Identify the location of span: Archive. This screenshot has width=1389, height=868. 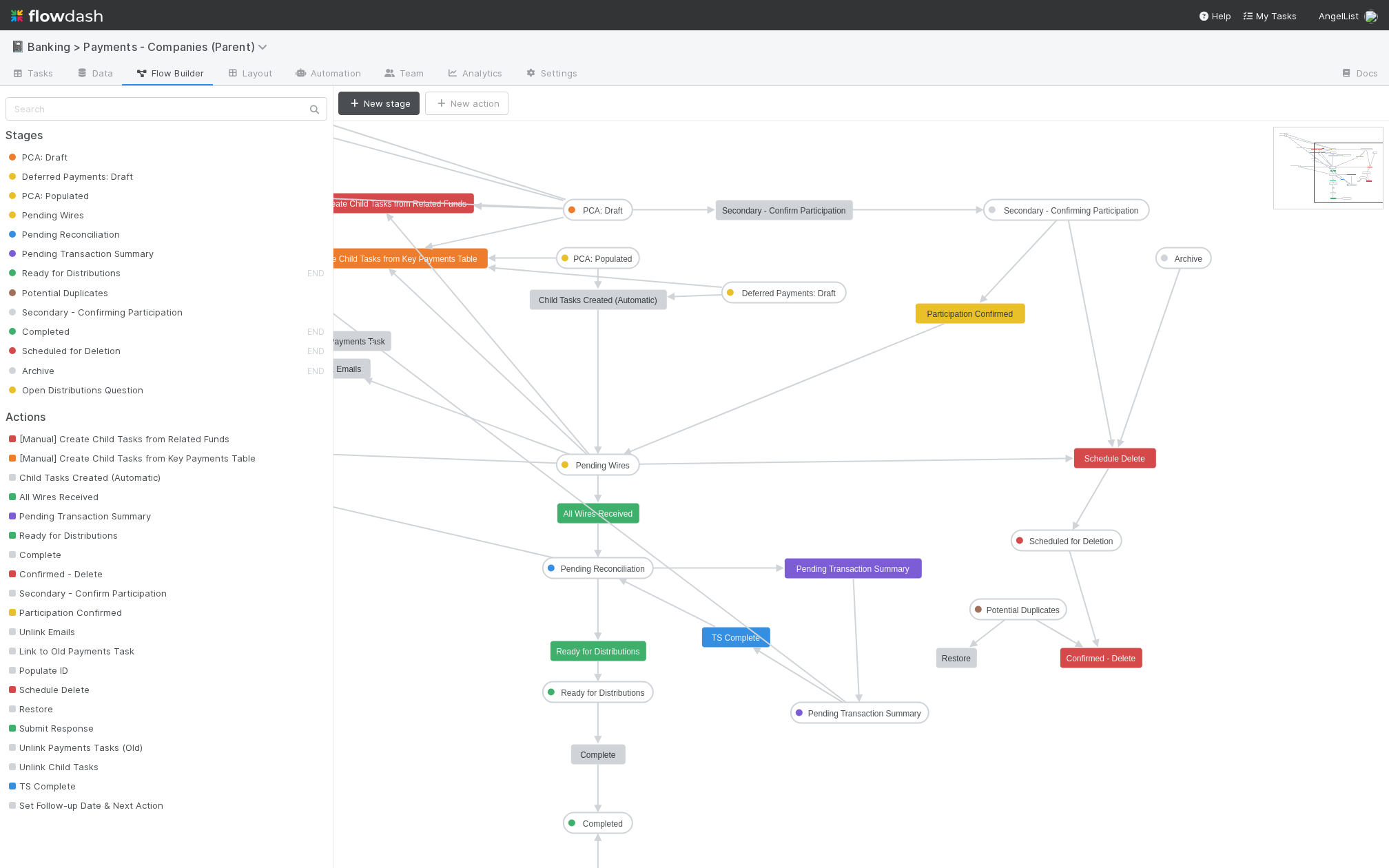
(30, 370).